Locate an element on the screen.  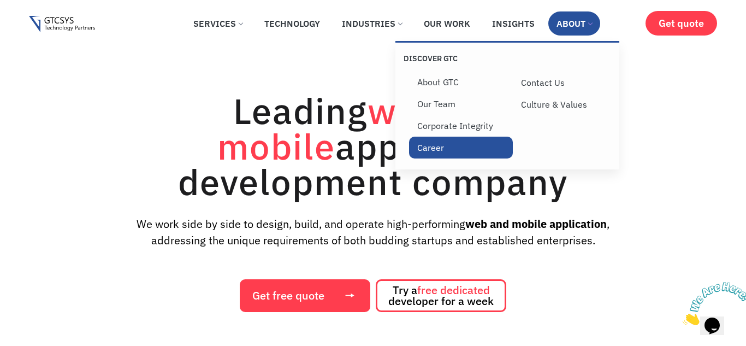
a: Technology is located at coordinates (292, 23).